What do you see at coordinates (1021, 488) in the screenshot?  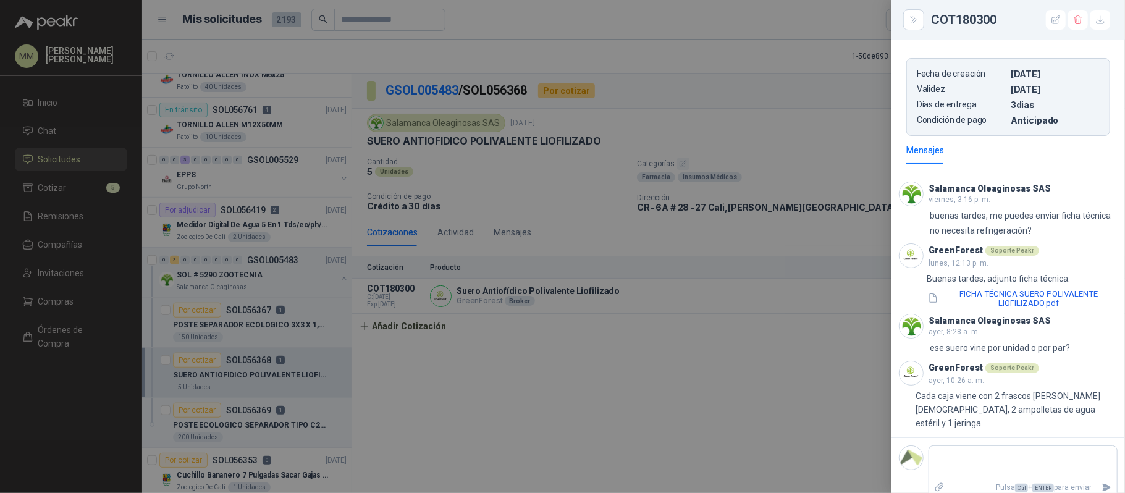 I see `span: Ctrl` at bounding box center [1021, 488].